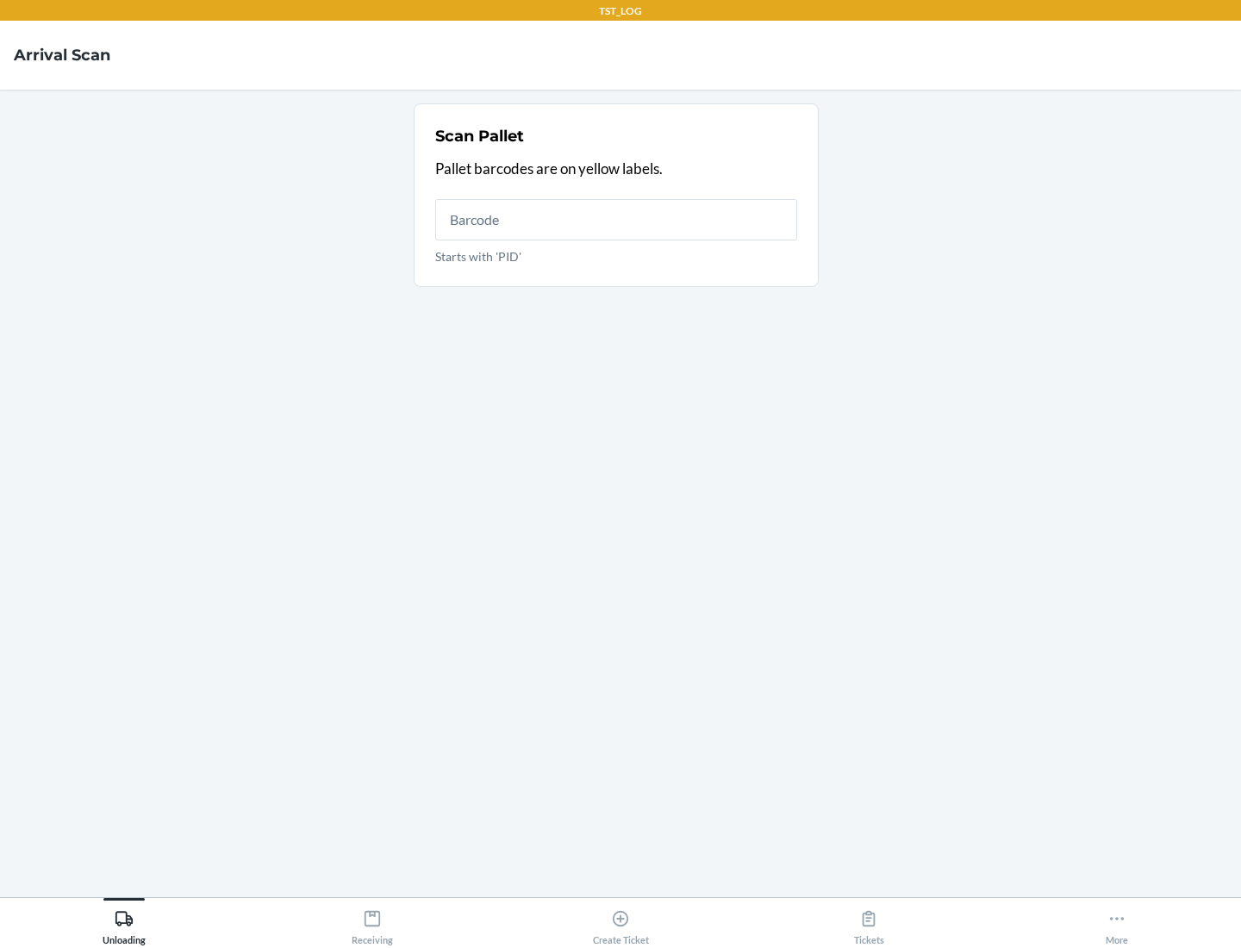  Describe the element at coordinates (1117, 921) in the screenshot. I see `button: More` at that location.